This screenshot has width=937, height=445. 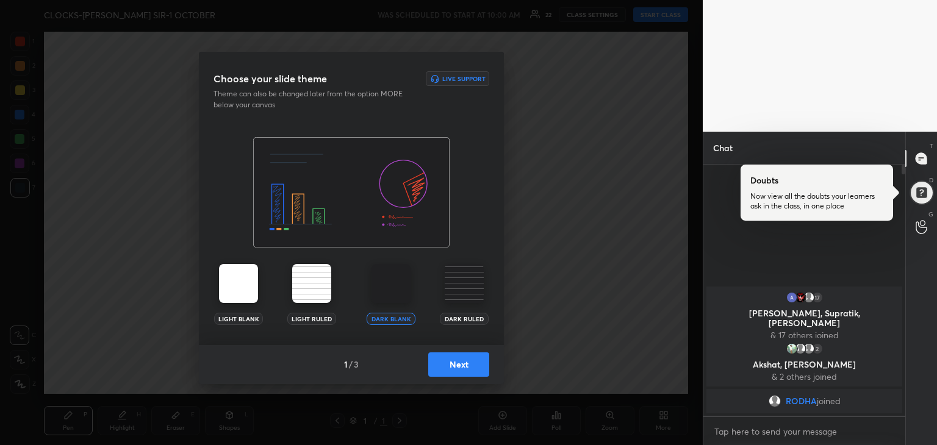 I want to click on img: darkTheme.aa1caeba.svg, so click(x=391, y=284).